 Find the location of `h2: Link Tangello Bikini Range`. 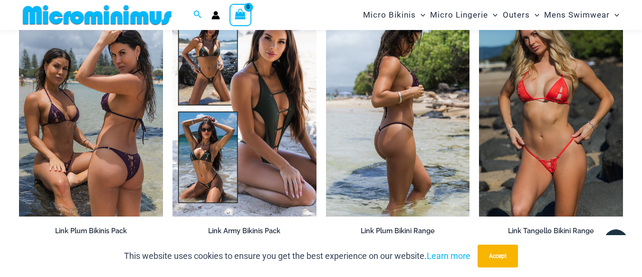

h2: Link Tangello Bikini Range is located at coordinates (551, 230).